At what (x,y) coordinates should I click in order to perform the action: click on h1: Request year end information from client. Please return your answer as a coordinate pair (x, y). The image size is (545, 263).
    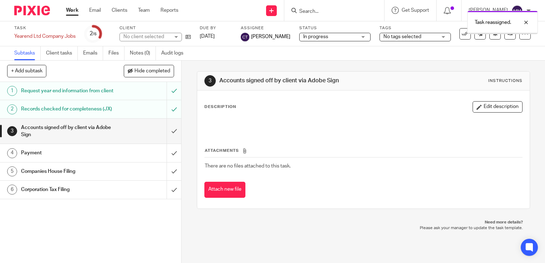
    Looking at the image, I should click on (67, 91).